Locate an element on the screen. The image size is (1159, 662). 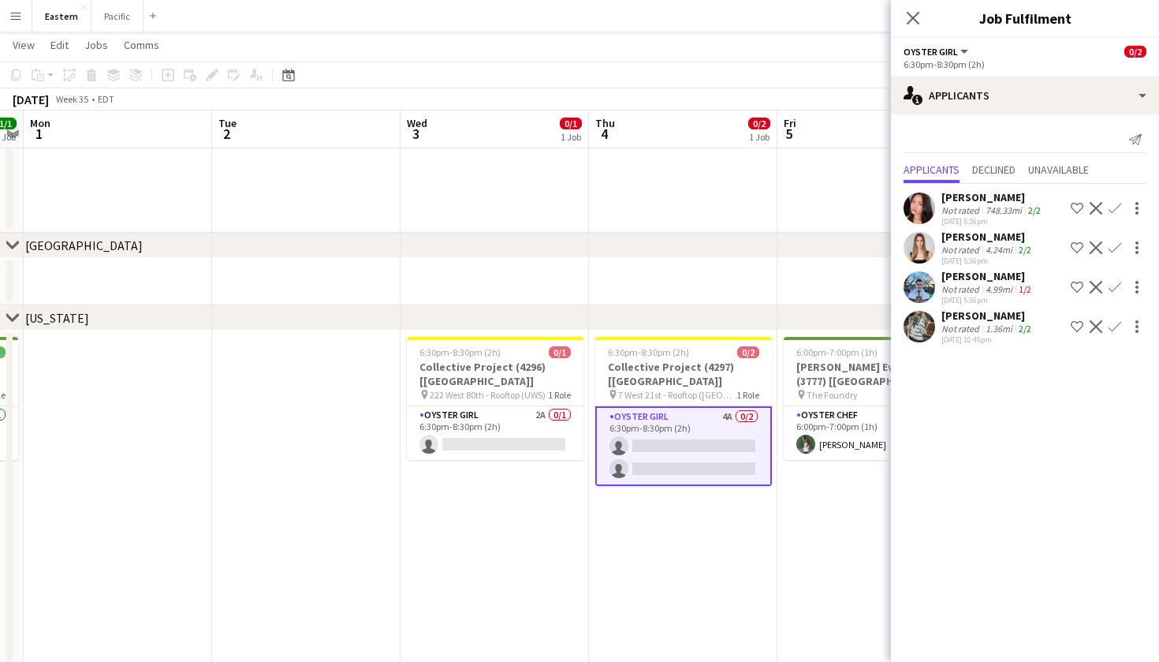
span: Thu is located at coordinates (605, 123).